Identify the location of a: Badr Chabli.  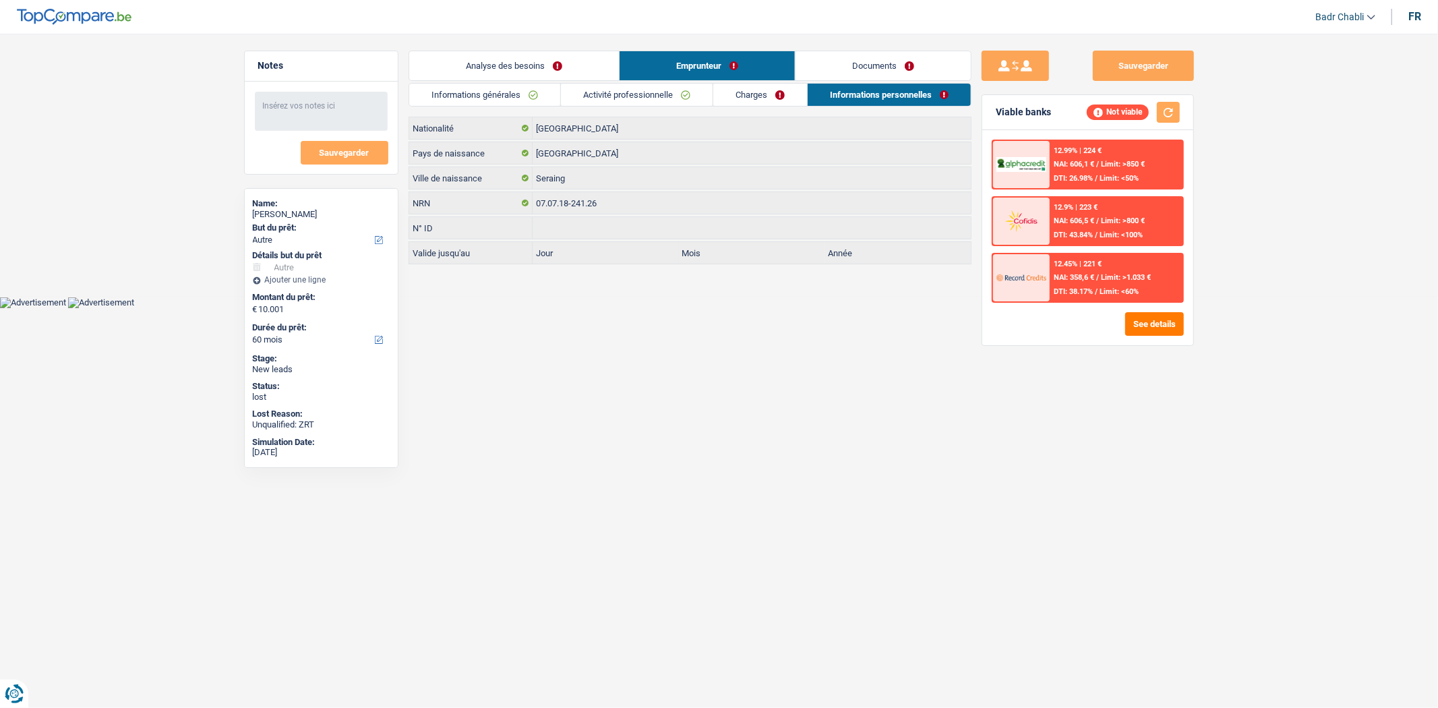
(1339, 17).